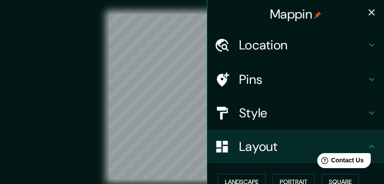 The height and width of the screenshot is (184, 384). What do you see at coordinates (296, 80) in the screenshot?
I see `div: Pins` at bounding box center [296, 80].